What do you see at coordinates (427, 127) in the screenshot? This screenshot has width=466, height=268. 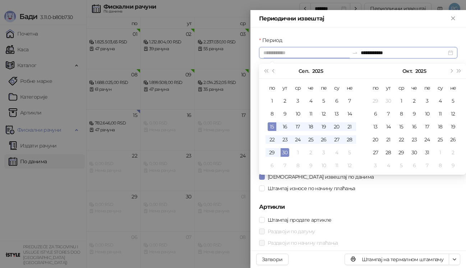 I see `td: 2025-10-17` at bounding box center [427, 127].